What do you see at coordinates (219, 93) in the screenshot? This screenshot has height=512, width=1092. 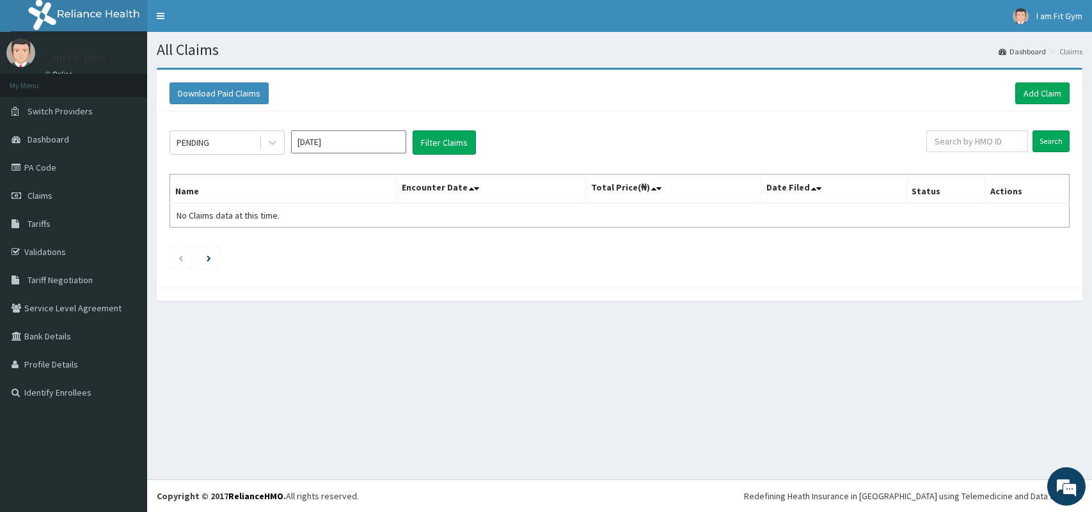 I see `button: Download Paid Claims` at bounding box center [219, 93].